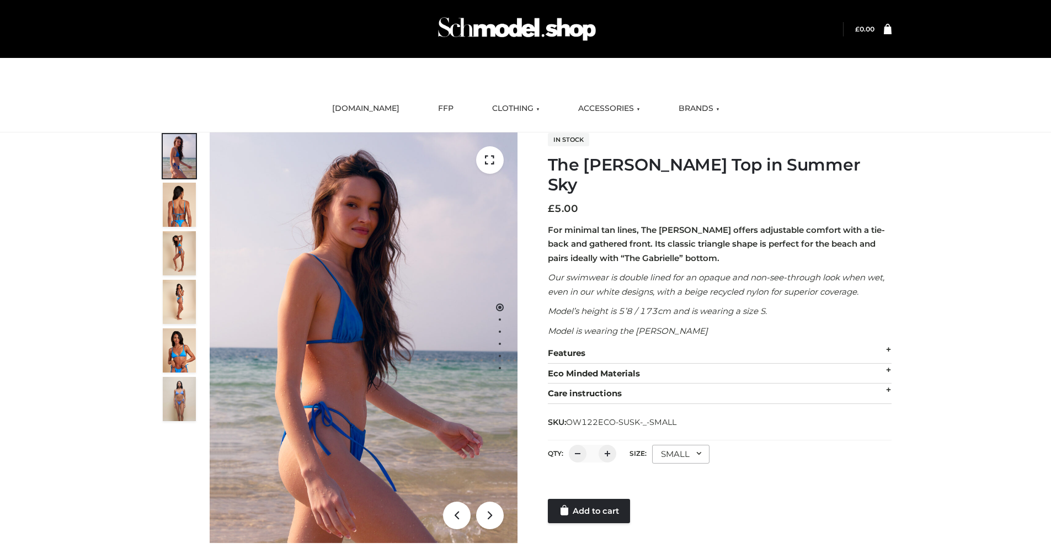 The height and width of the screenshot is (548, 1051). Describe the element at coordinates (865, 29) in the screenshot. I see `bdi: 0.00` at that location.